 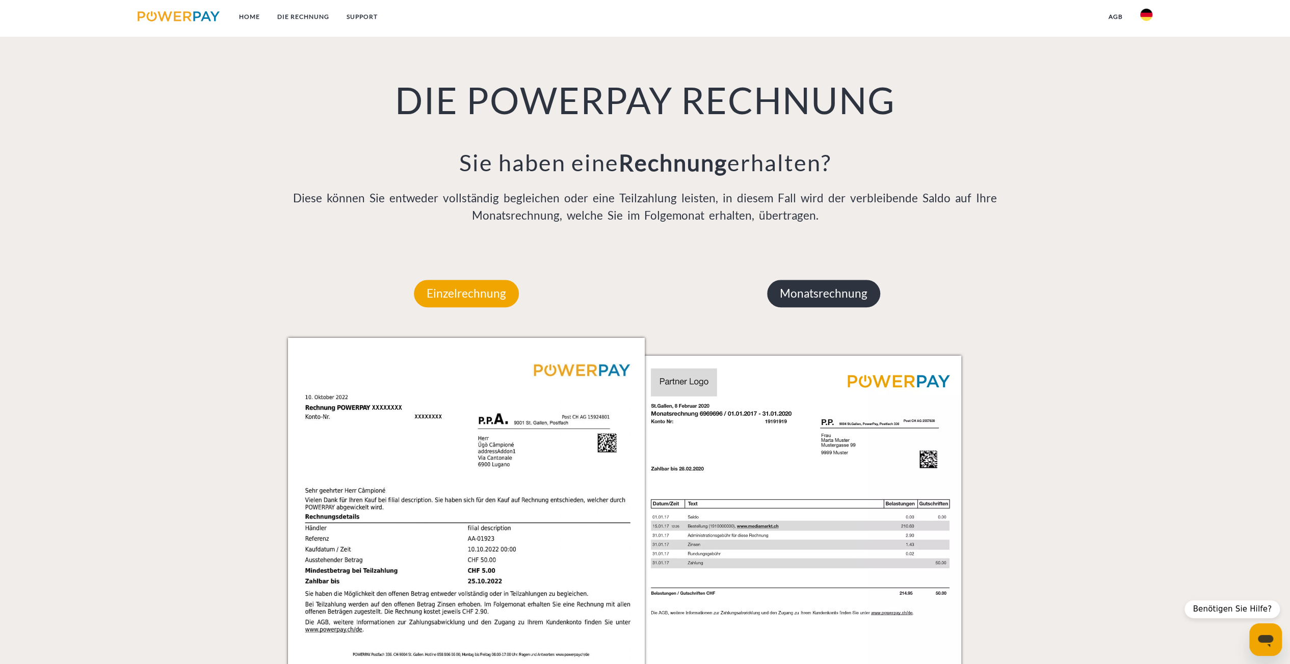 I want to click on a: Home, so click(x=249, y=17).